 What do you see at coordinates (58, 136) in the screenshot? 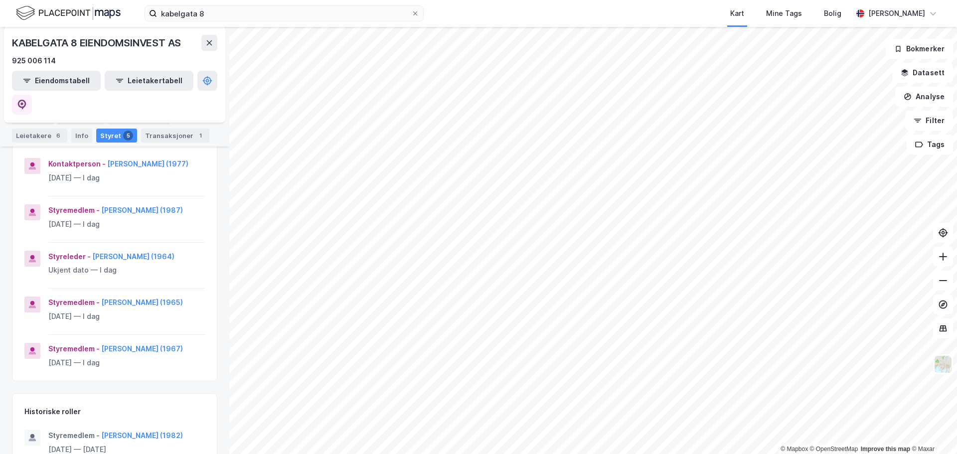
I see `div: 6` at bounding box center [58, 136].